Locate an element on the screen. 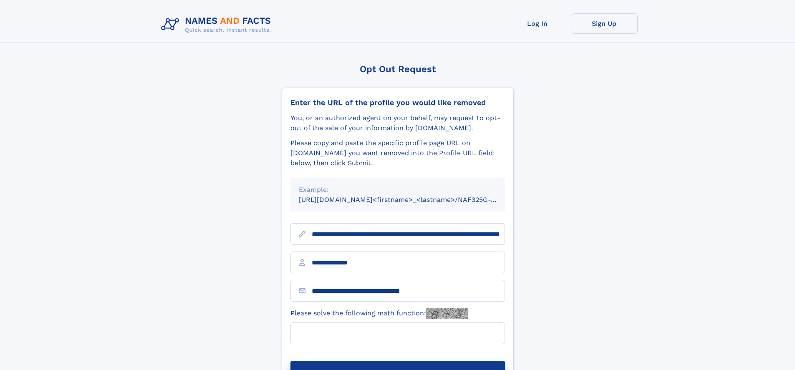  div: Example: is located at coordinates (398, 190).